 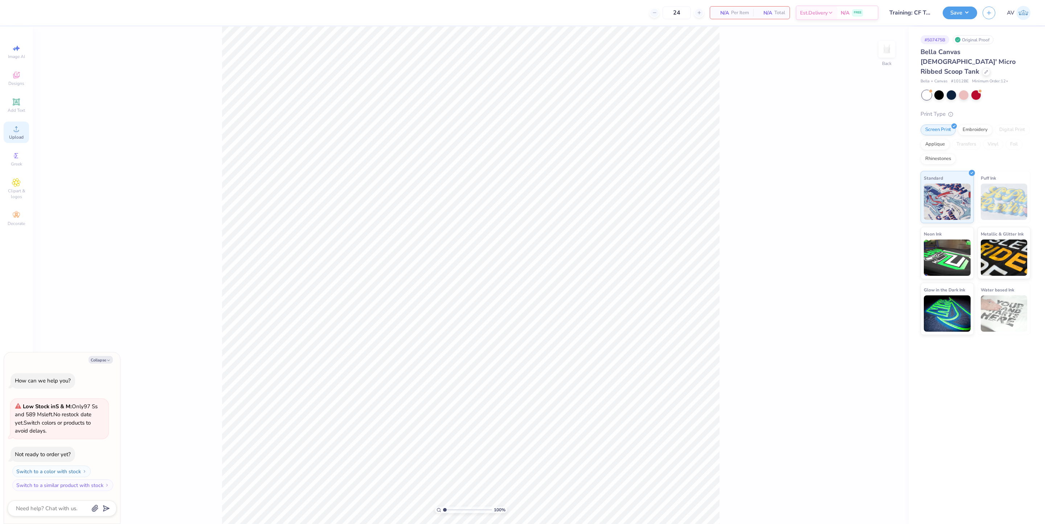 What do you see at coordinates (966, 144) in the screenshot?
I see `div: Transfers` at bounding box center [966, 144].